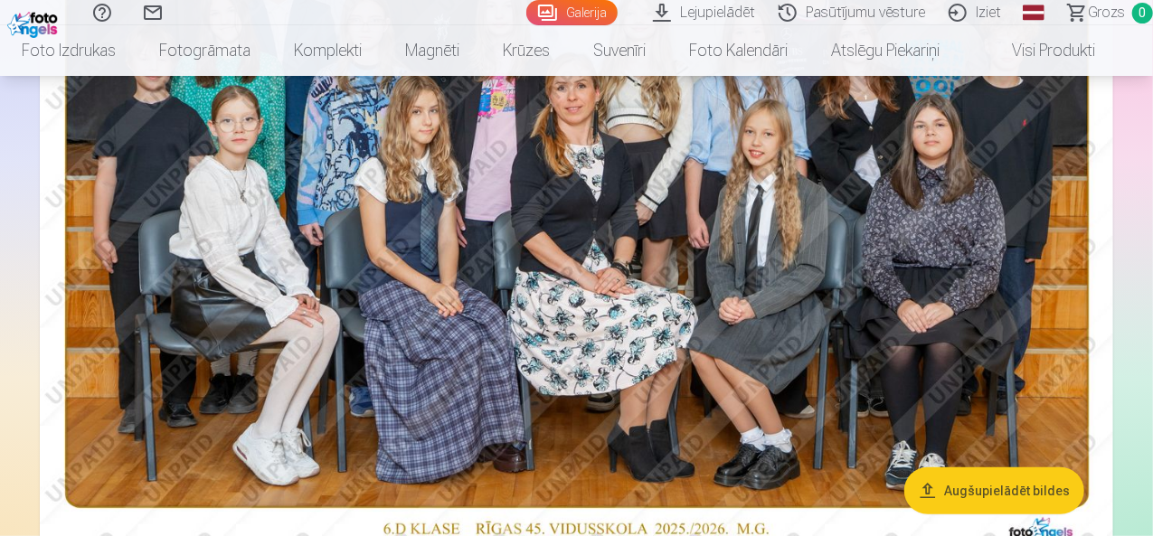 The height and width of the screenshot is (536, 1153). Describe the element at coordinates (1106, 13) in the screenshot. I see `span: Grozs` at that location.